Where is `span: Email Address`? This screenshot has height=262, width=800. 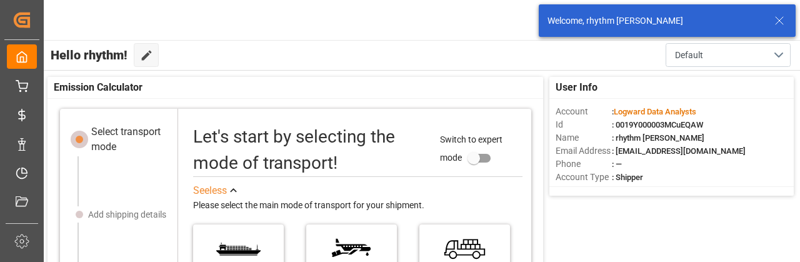
span: Email Address is located at coordinates (584, 151).